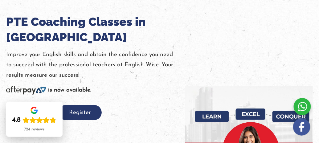 The width and height of the screenshot is (319, 143). Describe the element at coordinates (302, 127) in the screenshot. I see `img: white-facebook.png` at that location.